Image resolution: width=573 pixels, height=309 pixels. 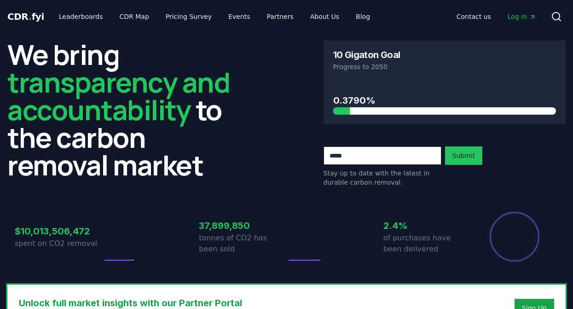 I want to click on span: transparency and accountability, so click(x=118, y=96).